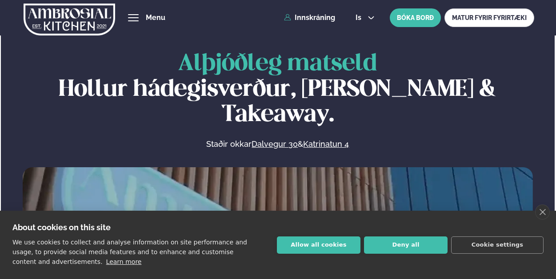 This screenshot has width=556, height=279. Describe the element at coordinates (489, 18) in the screenshot. I see `a: MATUR FYRIR FYRIRTÆKI` at that location.